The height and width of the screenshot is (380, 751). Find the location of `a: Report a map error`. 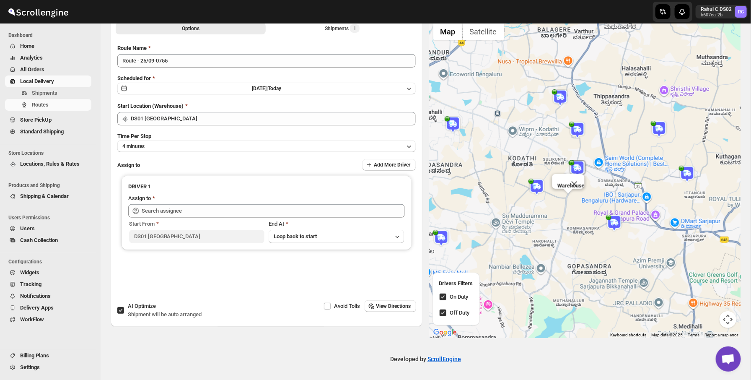

a: Report a map error is located at coordinates (721, 334).